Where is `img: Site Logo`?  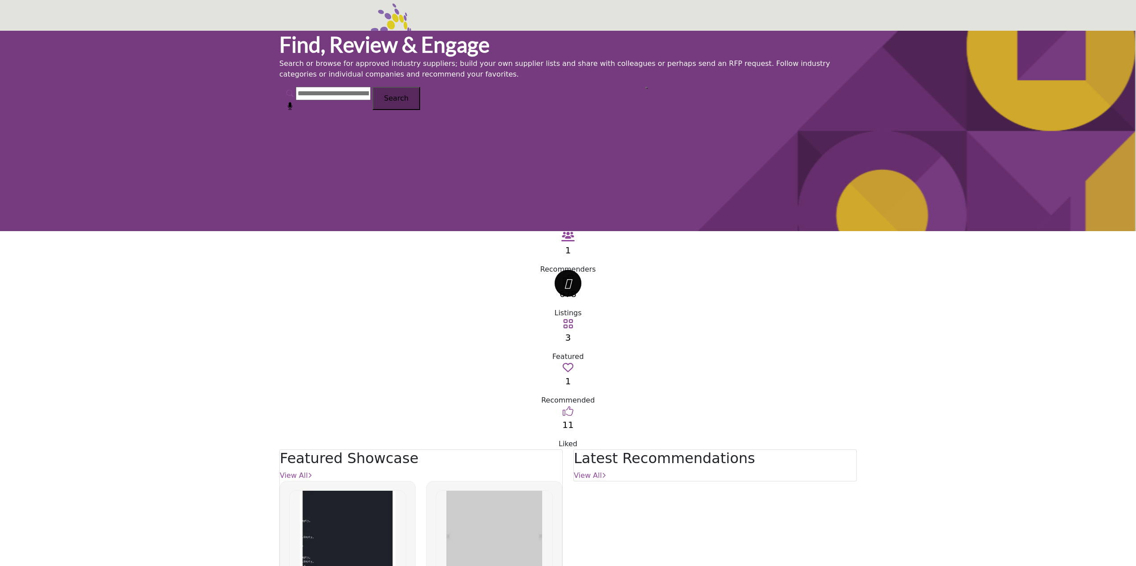
img: Site Logo is located at coordinates (355, 48).